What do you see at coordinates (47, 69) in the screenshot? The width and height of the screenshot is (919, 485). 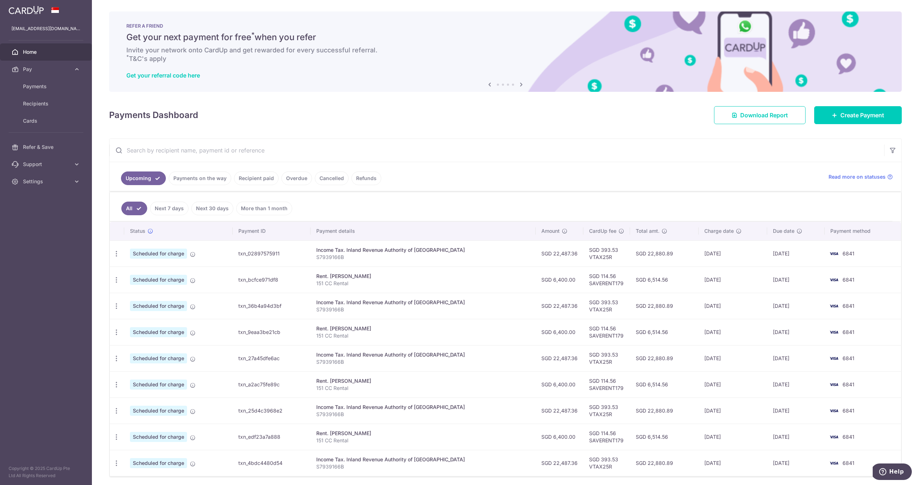 I see `span: Pay` at bounding box center [47, 69].